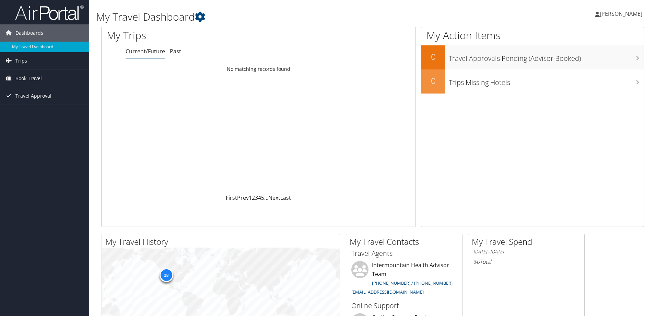  Describe the element at coordinates (29, 33) in the screenshot. I see `span: Dashboards` at that location.